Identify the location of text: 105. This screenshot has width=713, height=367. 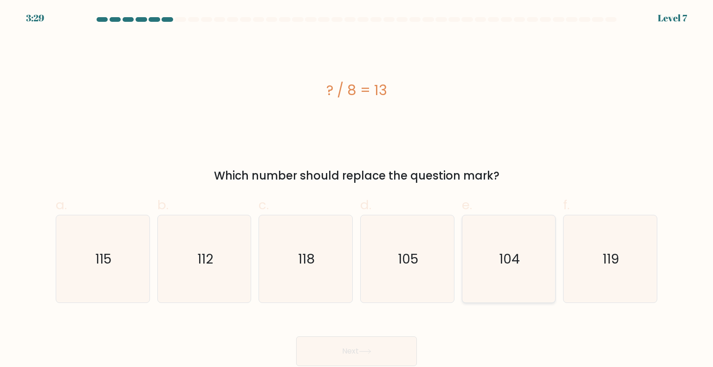
(408, 258).